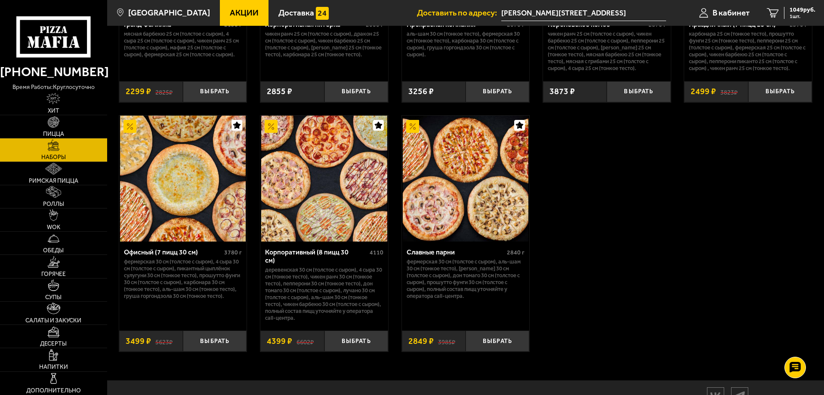 The width and height of the screenshot is (824, 395). What do you see at coordinates (802, 10) in the screenshot?
I see `span: 1049 руб.` at bounding box center [802, 10].